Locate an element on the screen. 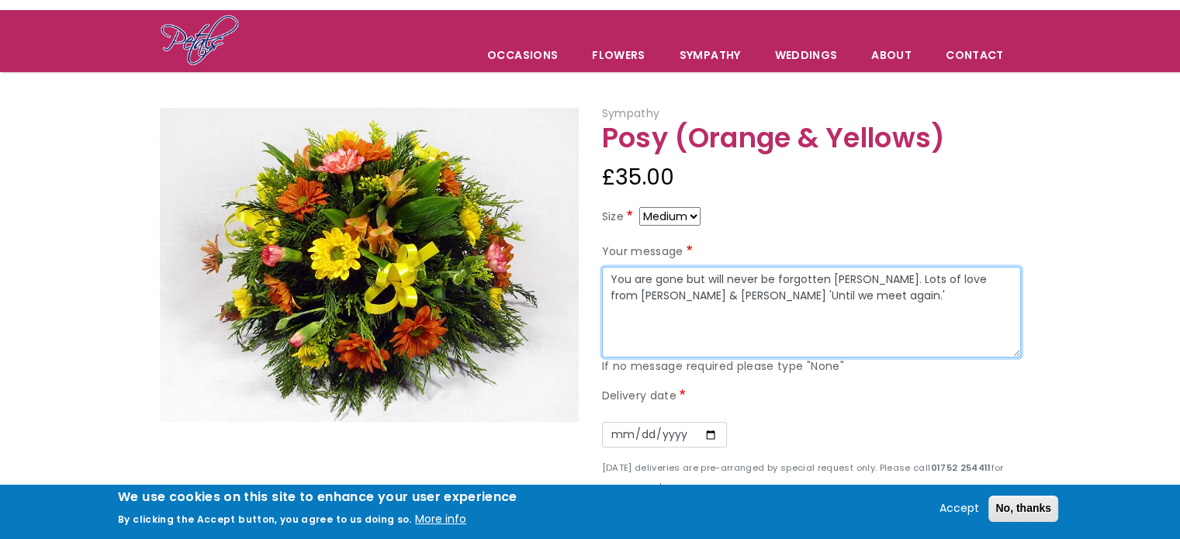  img: Posy (Orange & Yellows) is located at coordinates (369, 265).